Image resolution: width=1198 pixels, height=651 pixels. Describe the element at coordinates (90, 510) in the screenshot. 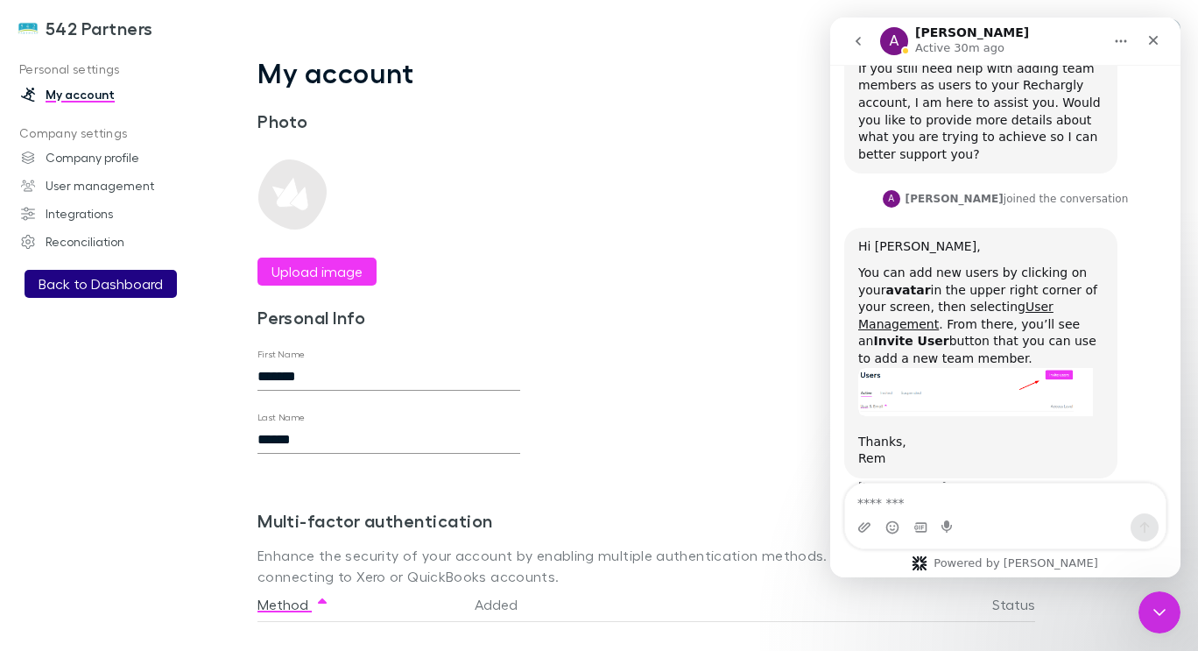

I see `button: Gif picker` at that location.